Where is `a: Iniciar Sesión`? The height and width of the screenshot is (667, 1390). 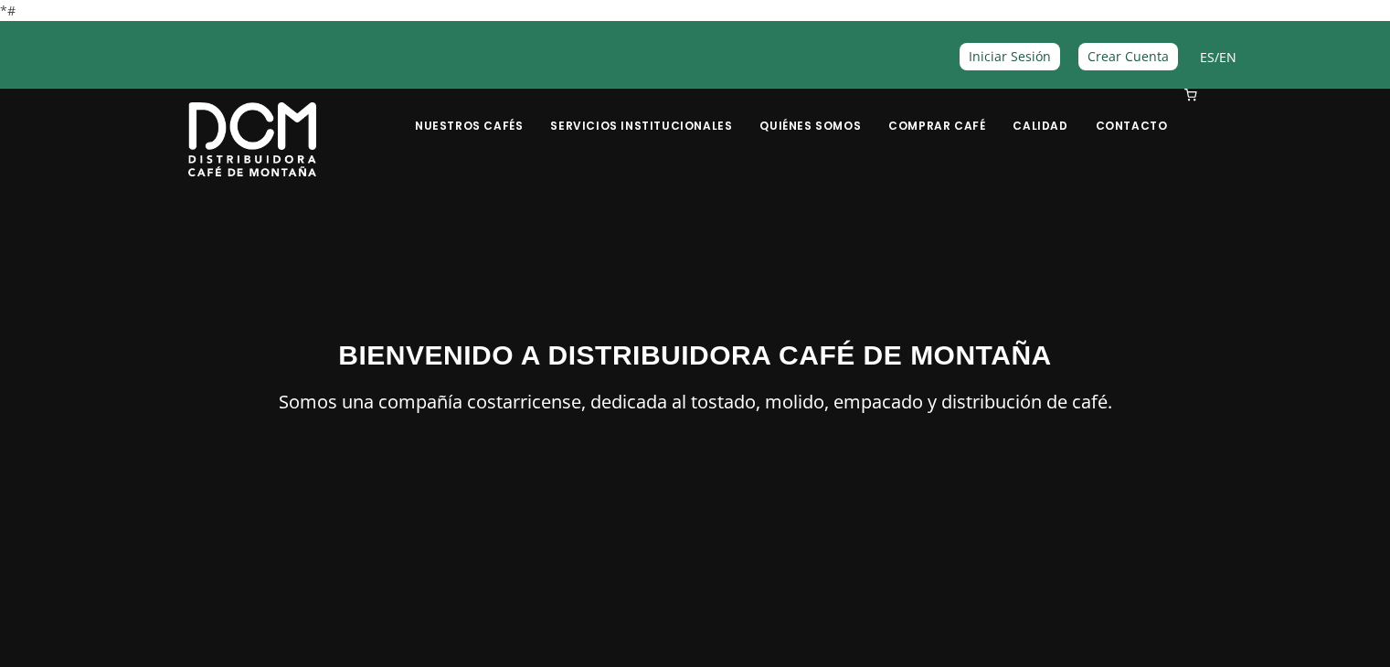
a: Iniciar Sesión is located at coordinates (1010, 56).